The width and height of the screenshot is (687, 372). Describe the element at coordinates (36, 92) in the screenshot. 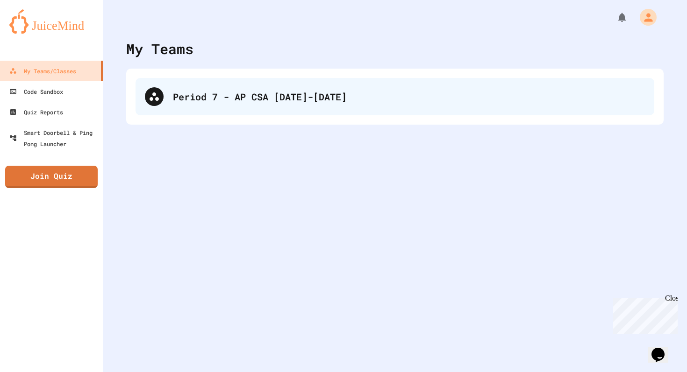

I see `div: Code Sandbox` at that location.